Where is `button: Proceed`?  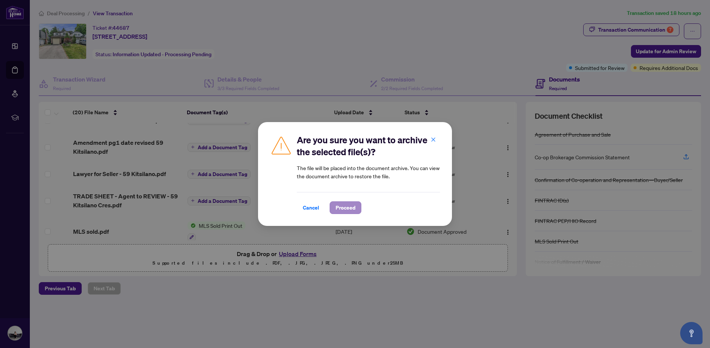 button: Proceed is located at coordinates (345, 208).